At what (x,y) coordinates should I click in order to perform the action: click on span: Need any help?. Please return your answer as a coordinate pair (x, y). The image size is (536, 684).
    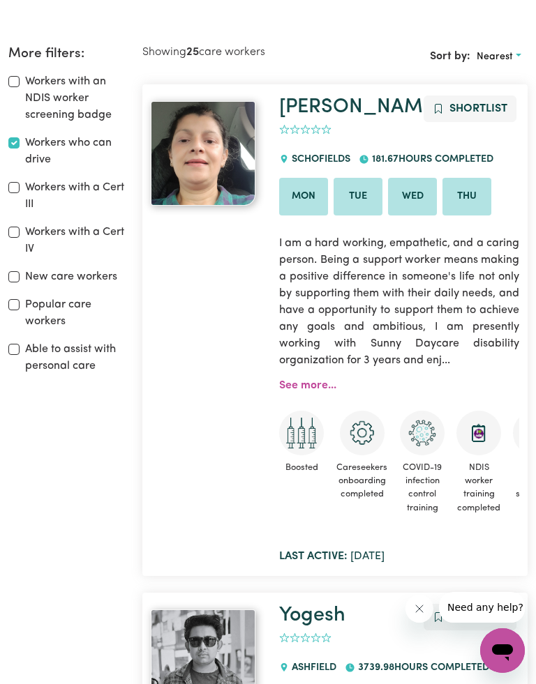
    Looking at the image, I should click on (46, 15).